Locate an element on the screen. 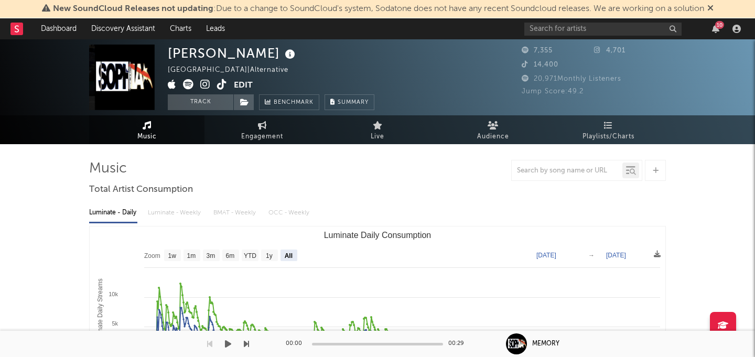 This screenshot has width=755, height=357. text: 6m is located at coordinates (230, 256).